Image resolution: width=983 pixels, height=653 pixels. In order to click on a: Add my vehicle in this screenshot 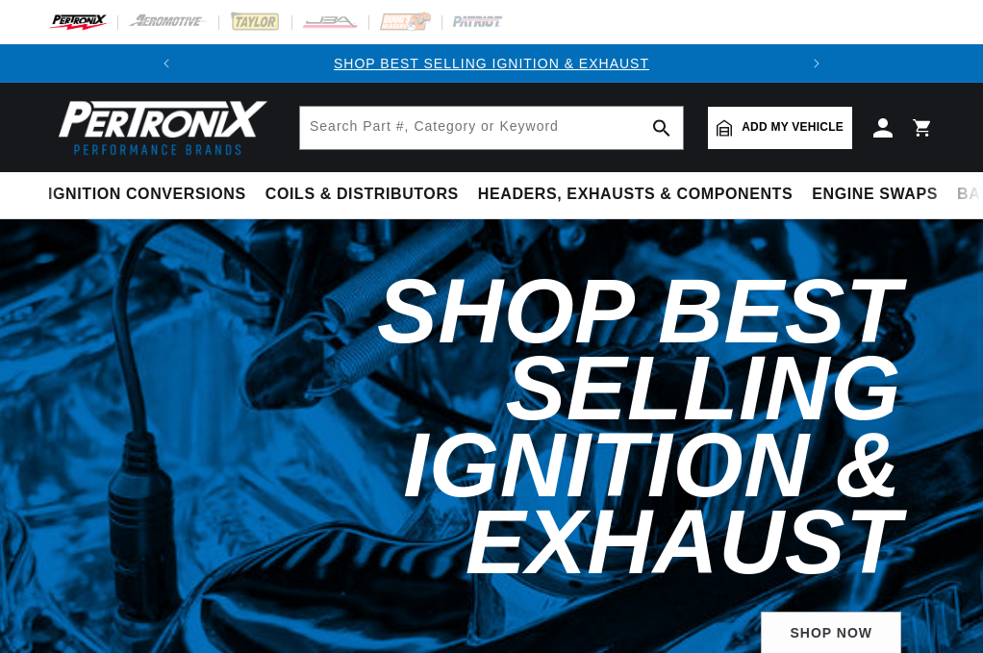, I will do `click(780, 128)`.